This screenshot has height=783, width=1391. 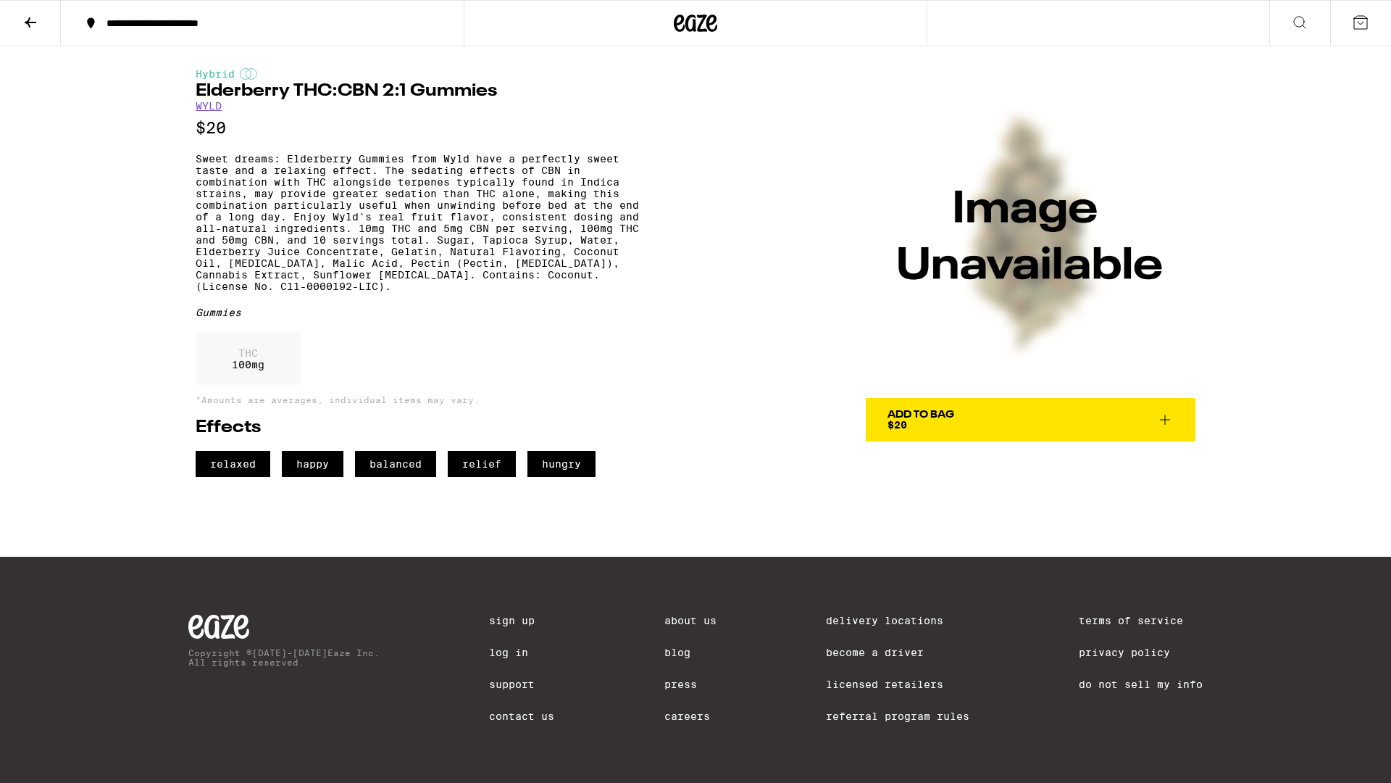 I want to click on span: hungry, so click(x=562, y=464).